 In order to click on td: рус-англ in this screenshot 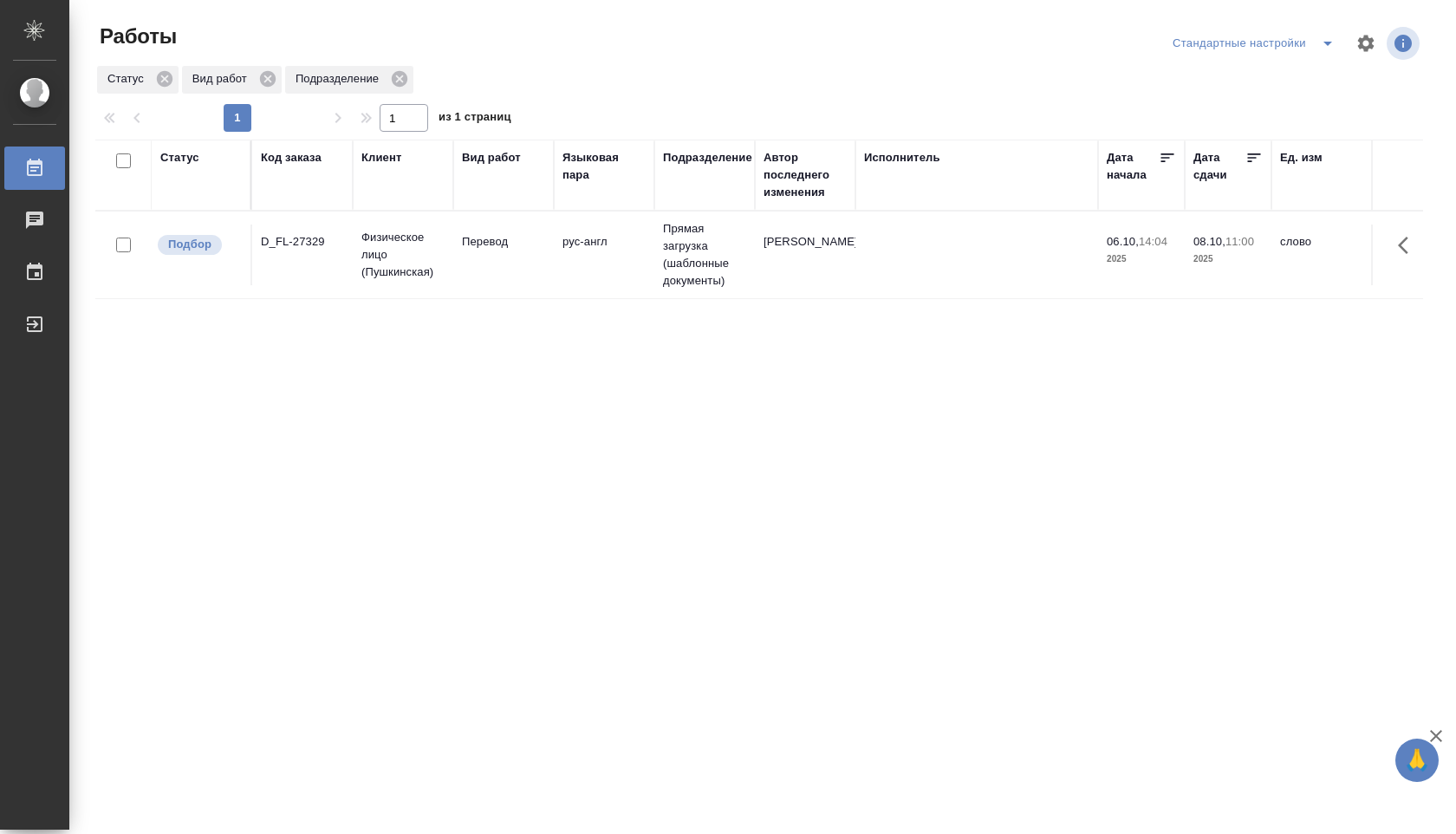, I will do `click(605, 255)`.